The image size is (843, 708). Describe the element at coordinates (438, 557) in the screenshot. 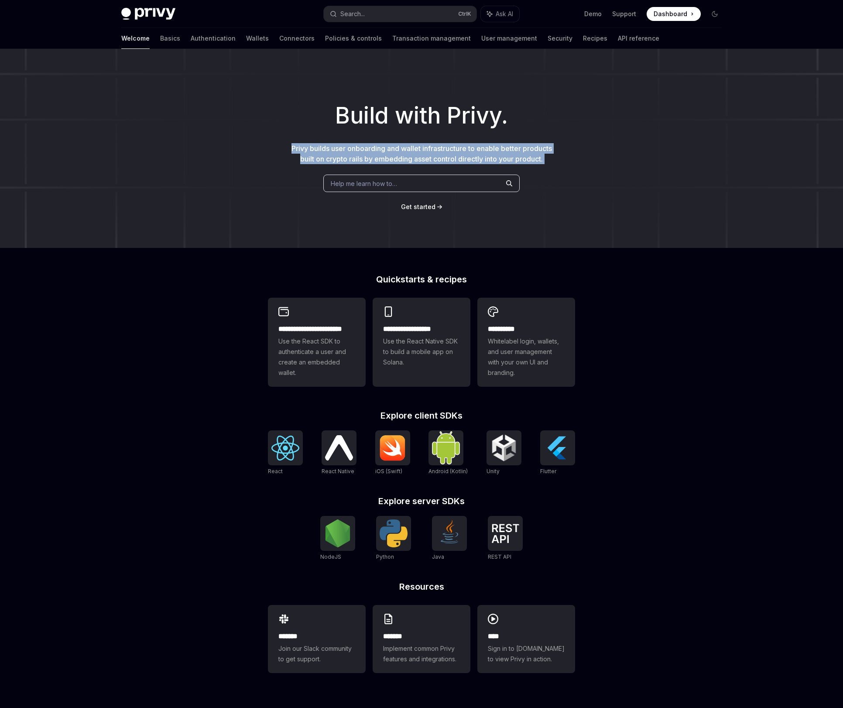

I see `span: Java` at that location.